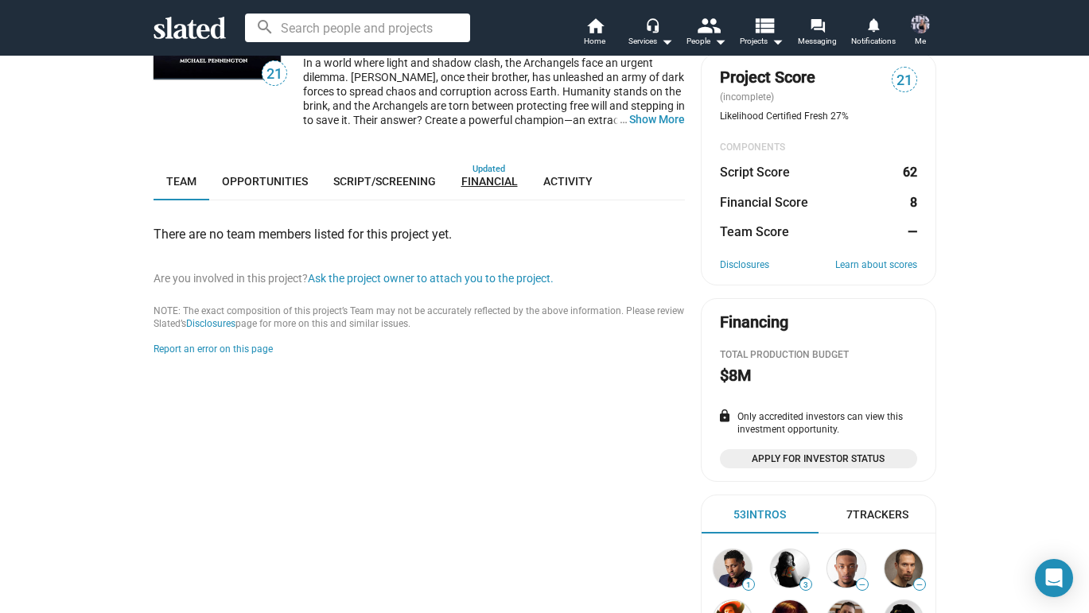 The height and width of the screenshot is (613, 1089). Describe the element at coordinates (920, 41) in the screenshot. I see `span: Me` at that location.